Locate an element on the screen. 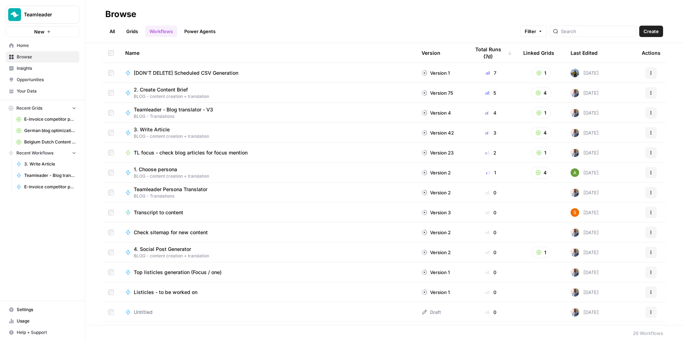 Image resolution: width=683 pixels, height=341 pixels. a: Teamleader Persona TranslatorBLOG - Translations is located at coordinates (267, 192).